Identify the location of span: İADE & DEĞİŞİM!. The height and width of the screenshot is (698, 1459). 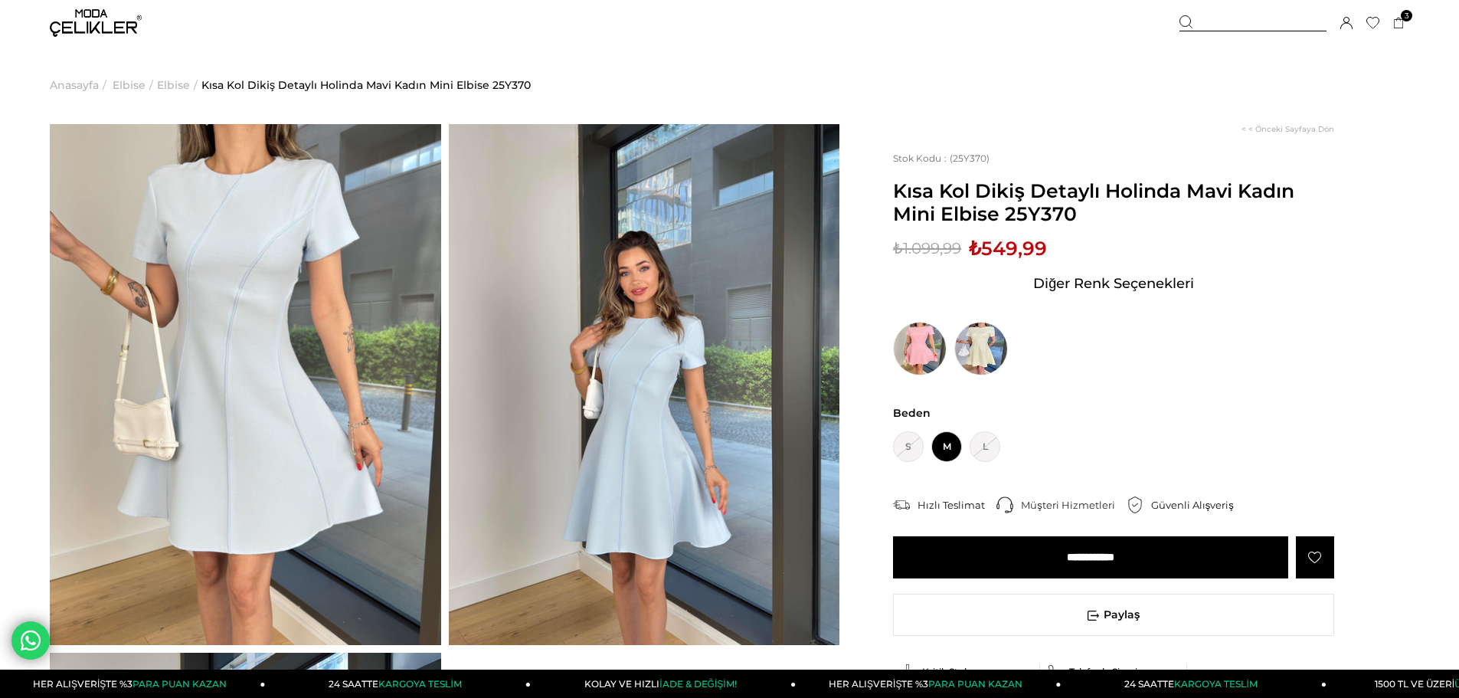
(698, 683).